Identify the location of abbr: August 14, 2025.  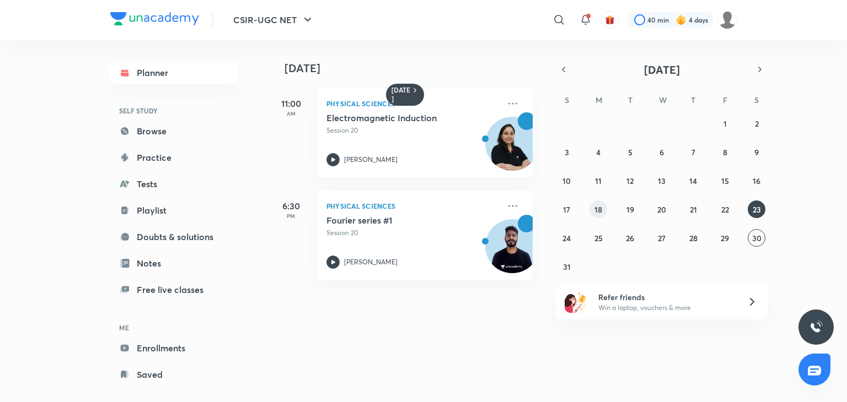
(693, 181).